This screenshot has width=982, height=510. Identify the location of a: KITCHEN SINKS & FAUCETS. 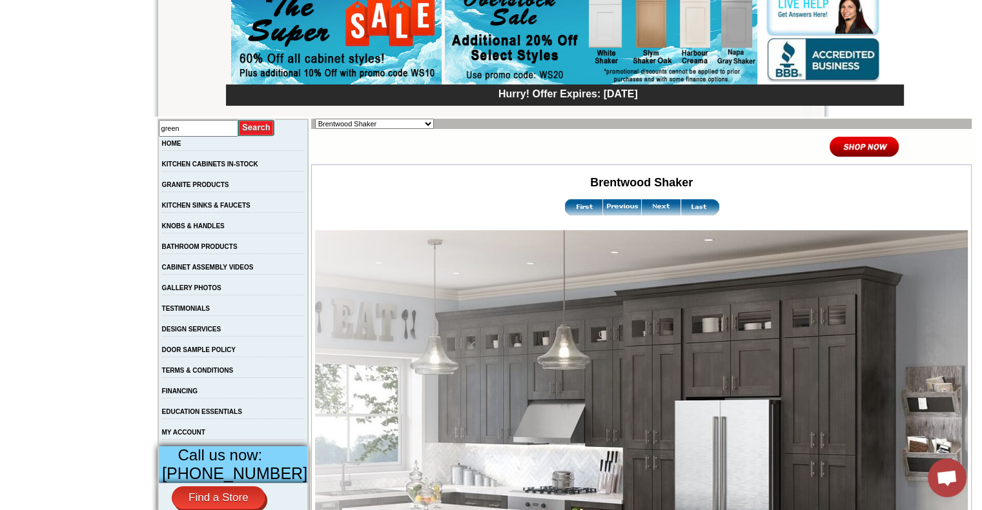
(206, 205).